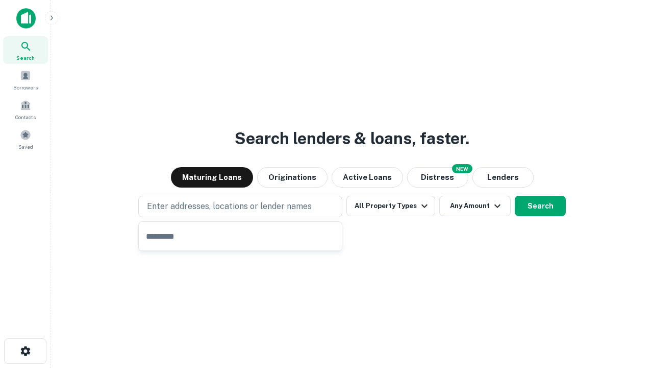  What do you see at coordinates (391, 206) in the screenshot?
I see `button: All Property Types` at bounding box center [391, 206].